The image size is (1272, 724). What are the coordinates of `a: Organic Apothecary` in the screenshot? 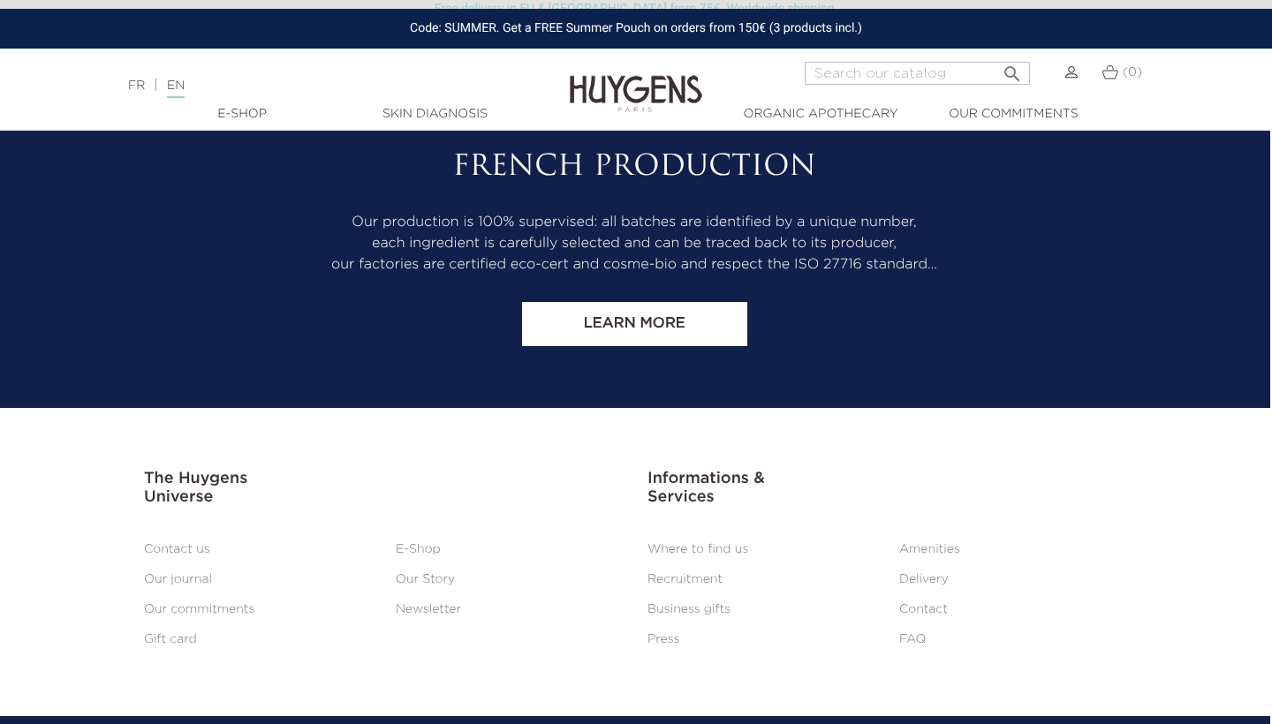 It's located at (820, 114).